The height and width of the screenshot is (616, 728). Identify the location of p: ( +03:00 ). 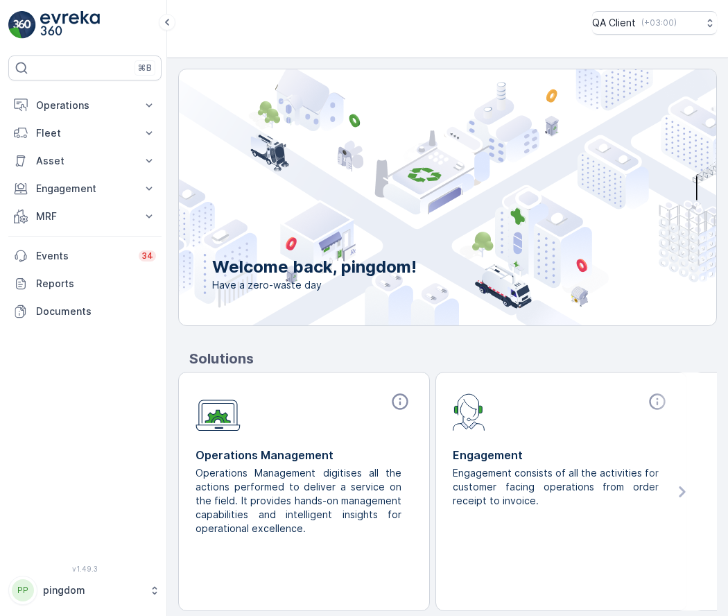
(659, 23).